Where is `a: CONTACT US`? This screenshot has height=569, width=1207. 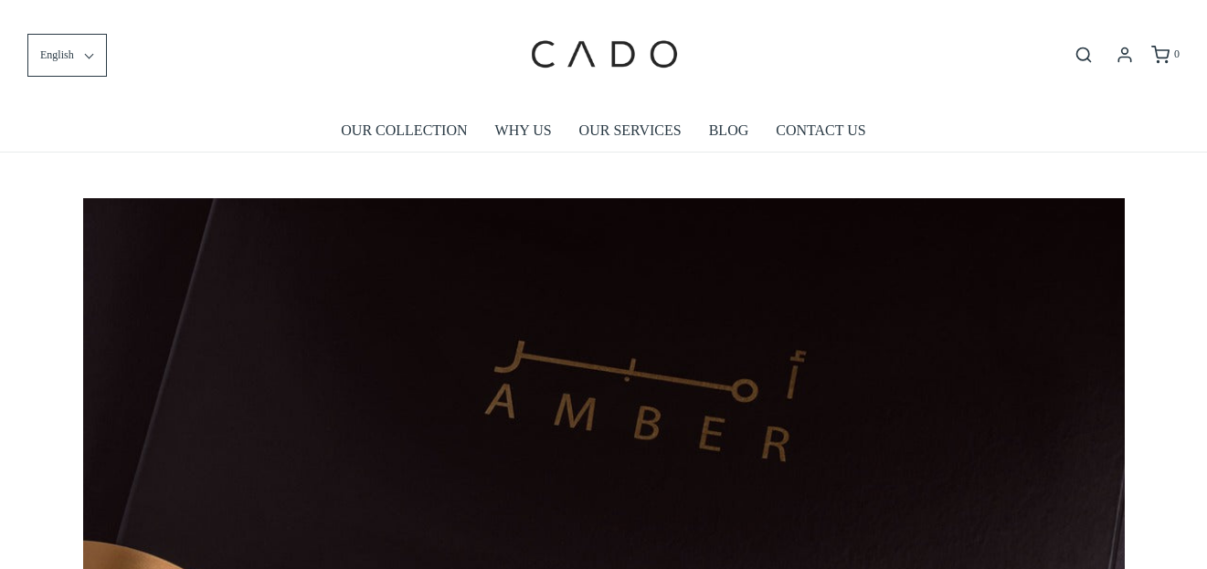 a: CONTACT US is located at coordinates (821, 131).